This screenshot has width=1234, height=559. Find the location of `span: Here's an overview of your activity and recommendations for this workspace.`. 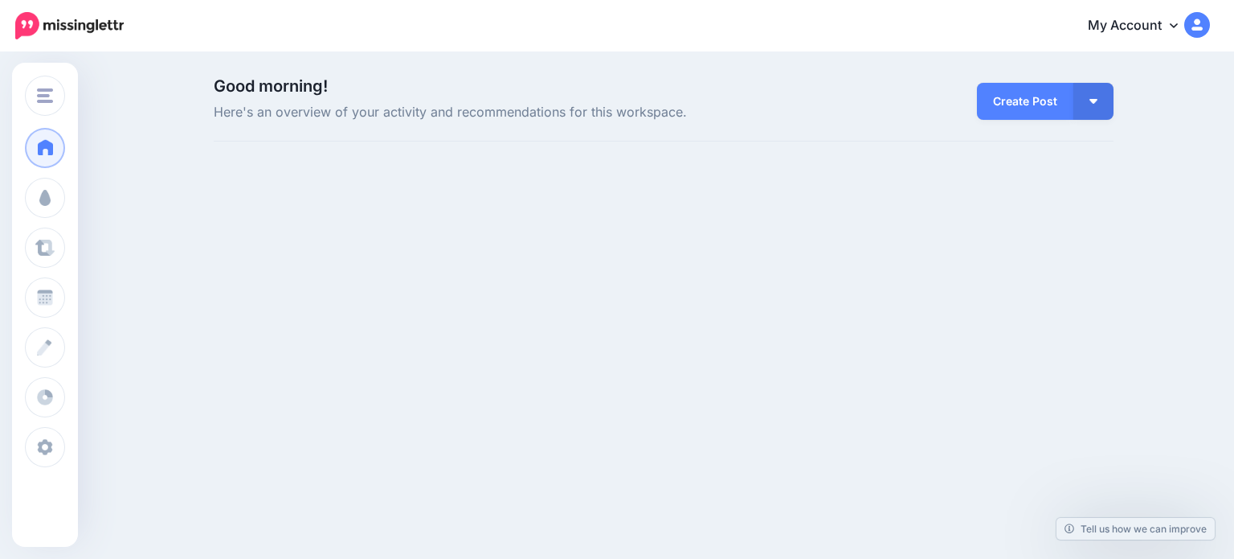

span: Here's an overview of your activity and recommendations for this workspace. is located at coordinates (510, 113).